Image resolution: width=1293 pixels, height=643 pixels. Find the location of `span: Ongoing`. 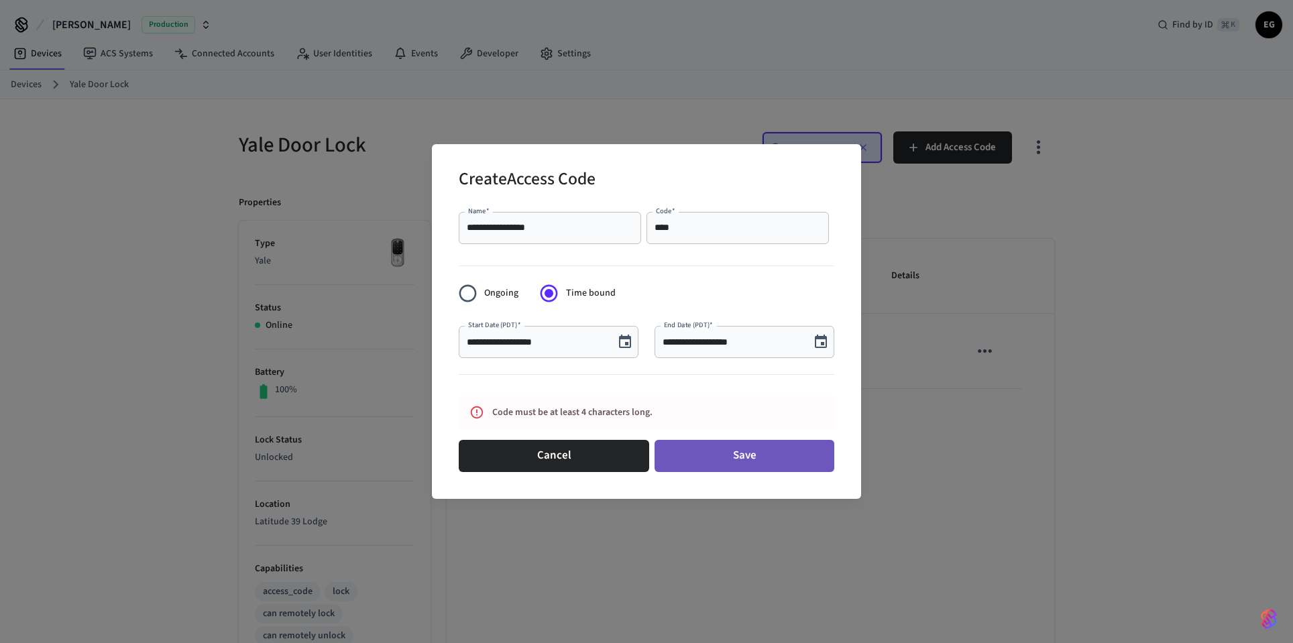

span: Ongoing is located at coordinates (501, 293).